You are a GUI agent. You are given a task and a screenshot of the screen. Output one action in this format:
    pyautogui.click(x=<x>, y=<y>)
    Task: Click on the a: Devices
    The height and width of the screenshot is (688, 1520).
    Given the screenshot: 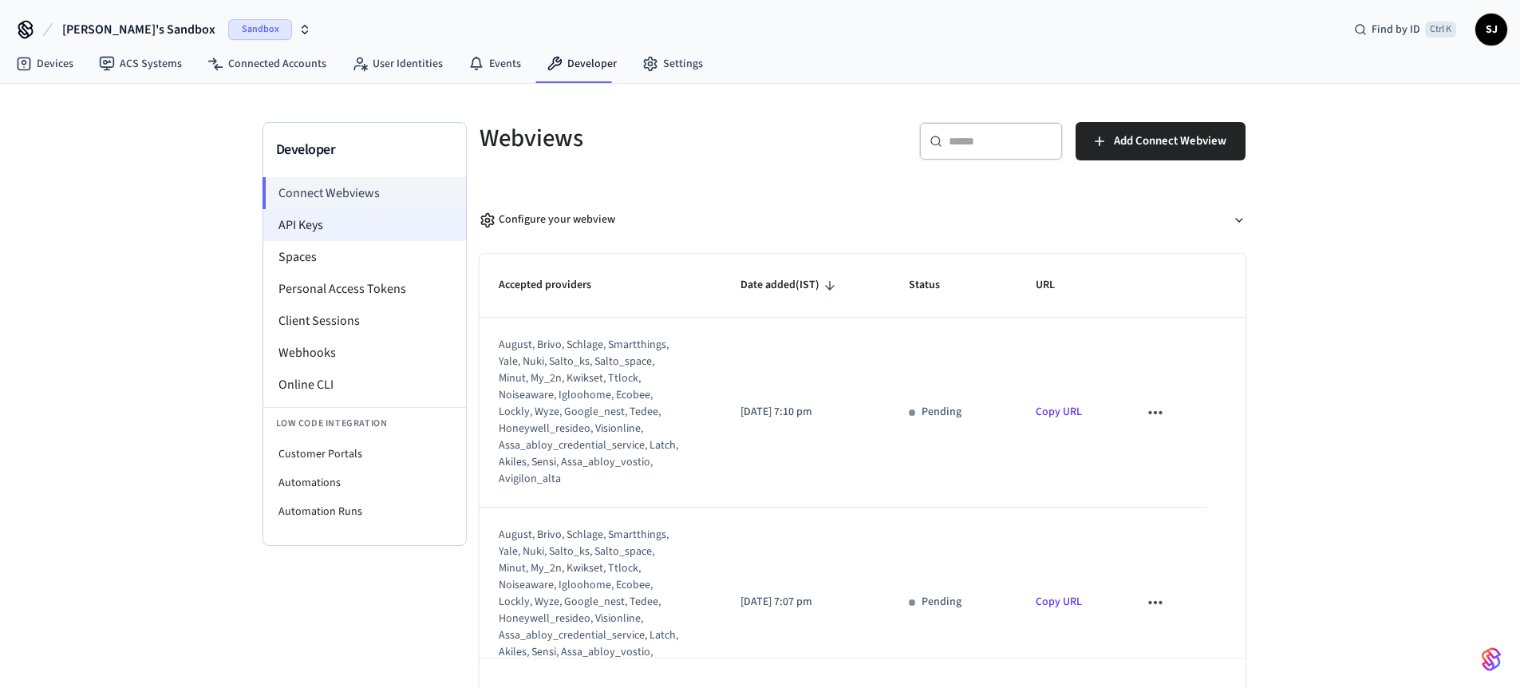 What is the action you would take?
    pyautogui.click(x=45, y=64)
    